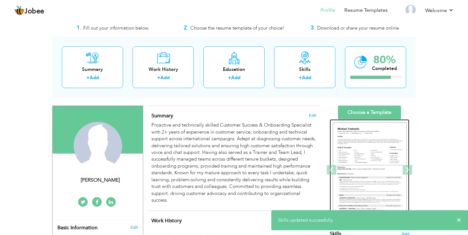 This screenshot has height=235, width=468. What do you see at coordinates (134, 228) in the screenshot?
I see `a: Edit` at bounding box center [134, 228].